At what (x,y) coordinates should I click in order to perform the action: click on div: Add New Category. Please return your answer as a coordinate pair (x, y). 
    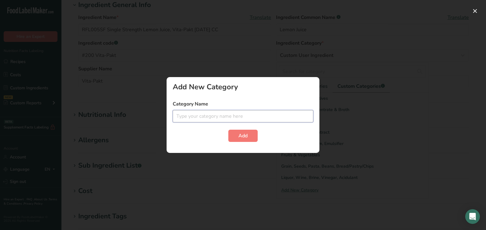
    Looking at the image, I should click on (243, 87).